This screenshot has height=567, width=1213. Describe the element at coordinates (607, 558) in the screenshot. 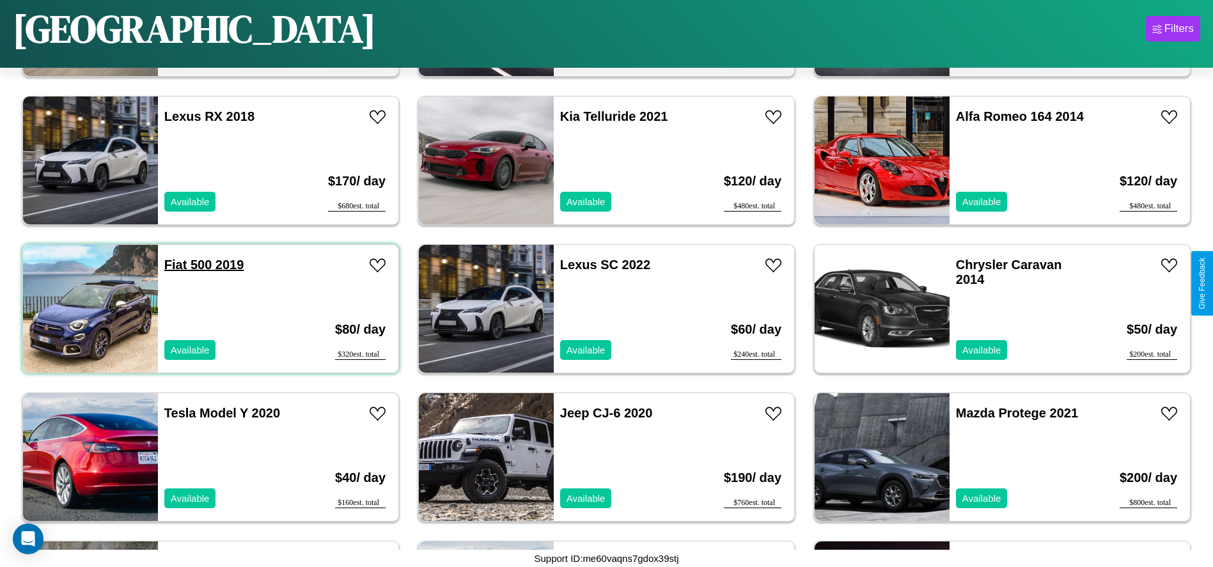

I see `p: Support ID: me60vaqns7gdox39stj` at that location.